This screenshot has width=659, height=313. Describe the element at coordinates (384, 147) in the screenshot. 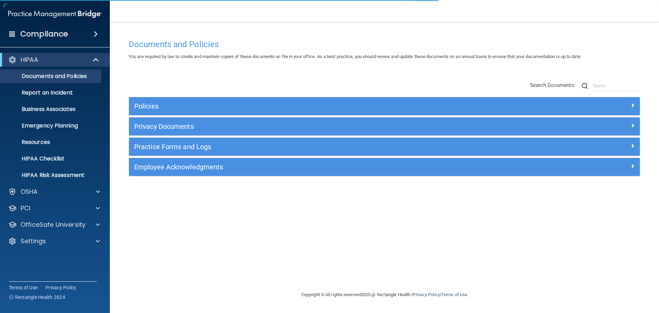

I see `a: Practice Forms and Logs` at that location.